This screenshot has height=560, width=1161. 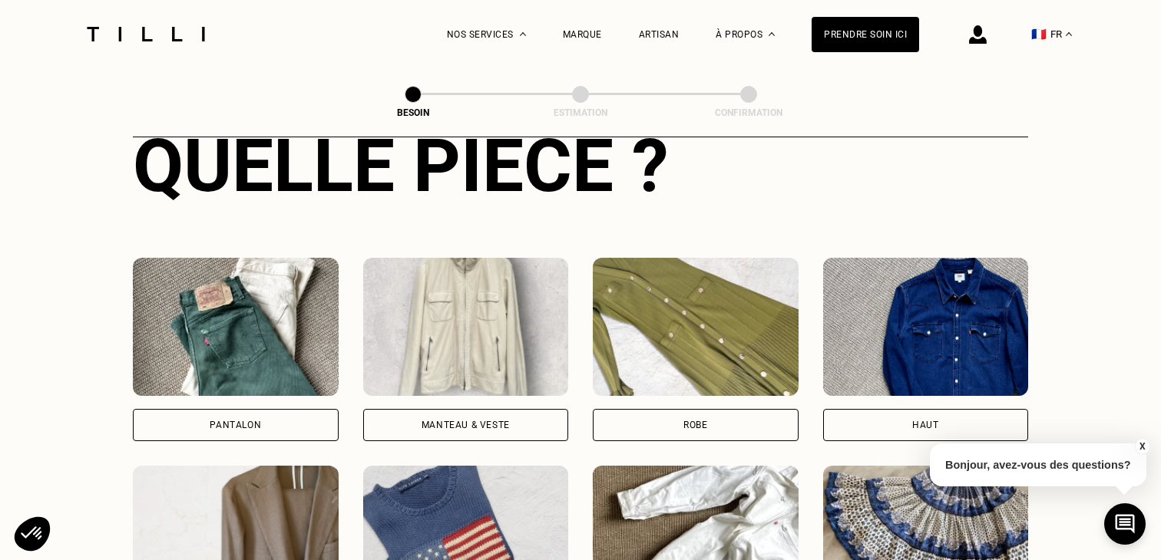 I want to click on div: Manteau & Veste, so click(x=465, y=425).